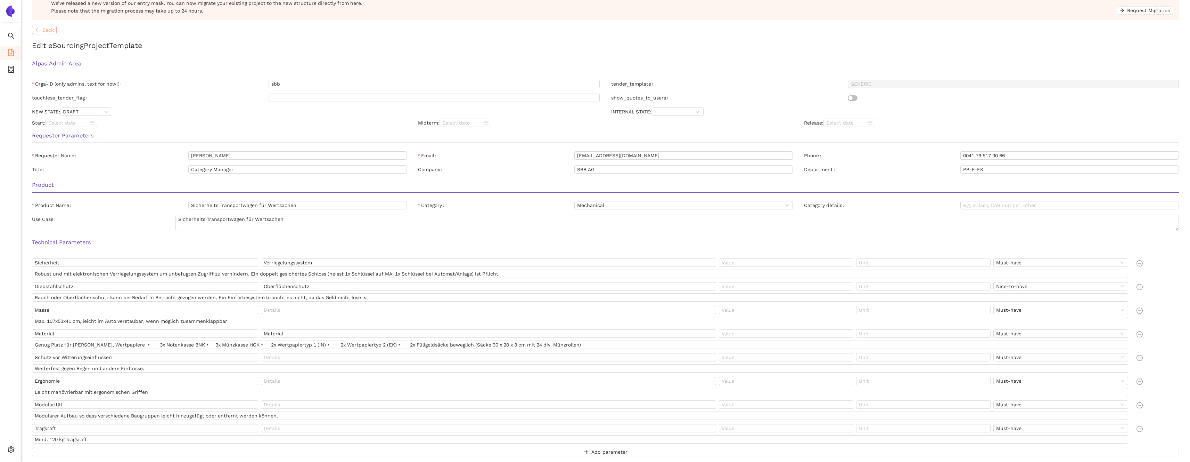 The height and width of the screenshot is (462, 1190). What do you see at coordinates (298, 169) in the screenshot?
I see `input: Title` at bounding box center [298, 169].